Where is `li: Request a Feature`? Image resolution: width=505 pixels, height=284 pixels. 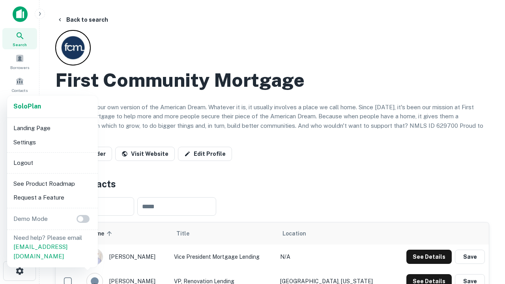 li: Request a Feature is located at coordinates (52, 198).